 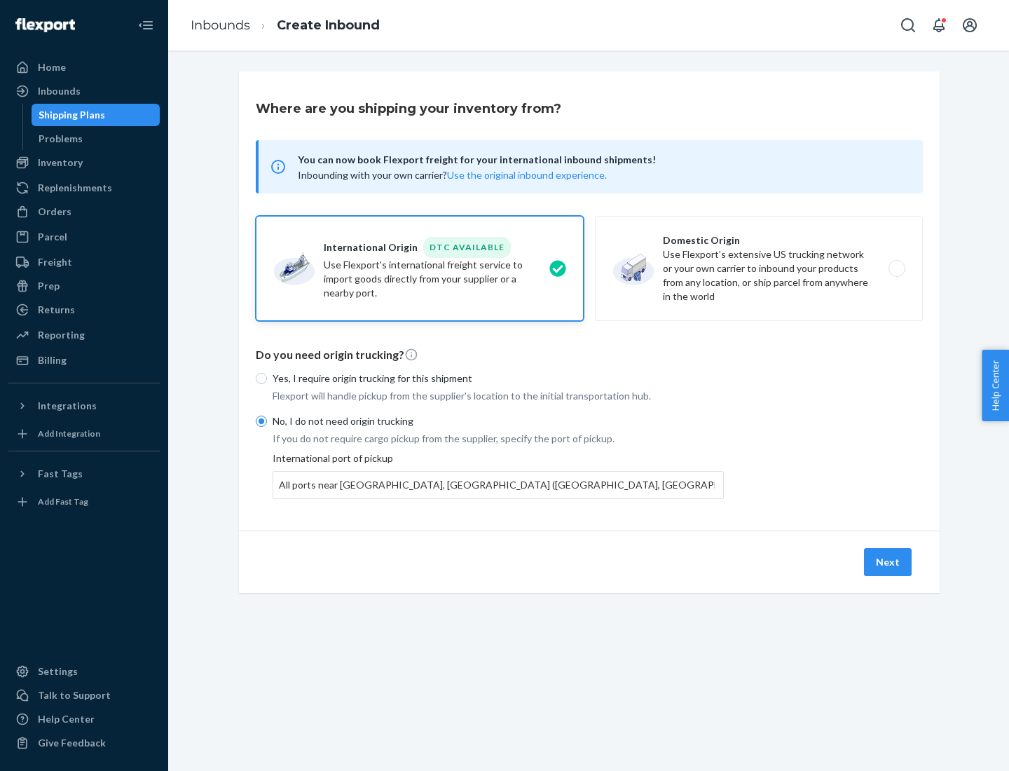 What do you see at coordinates (60, 163) in the screenshot?
I see `div: Inventory` at bounding box center [60, 163].